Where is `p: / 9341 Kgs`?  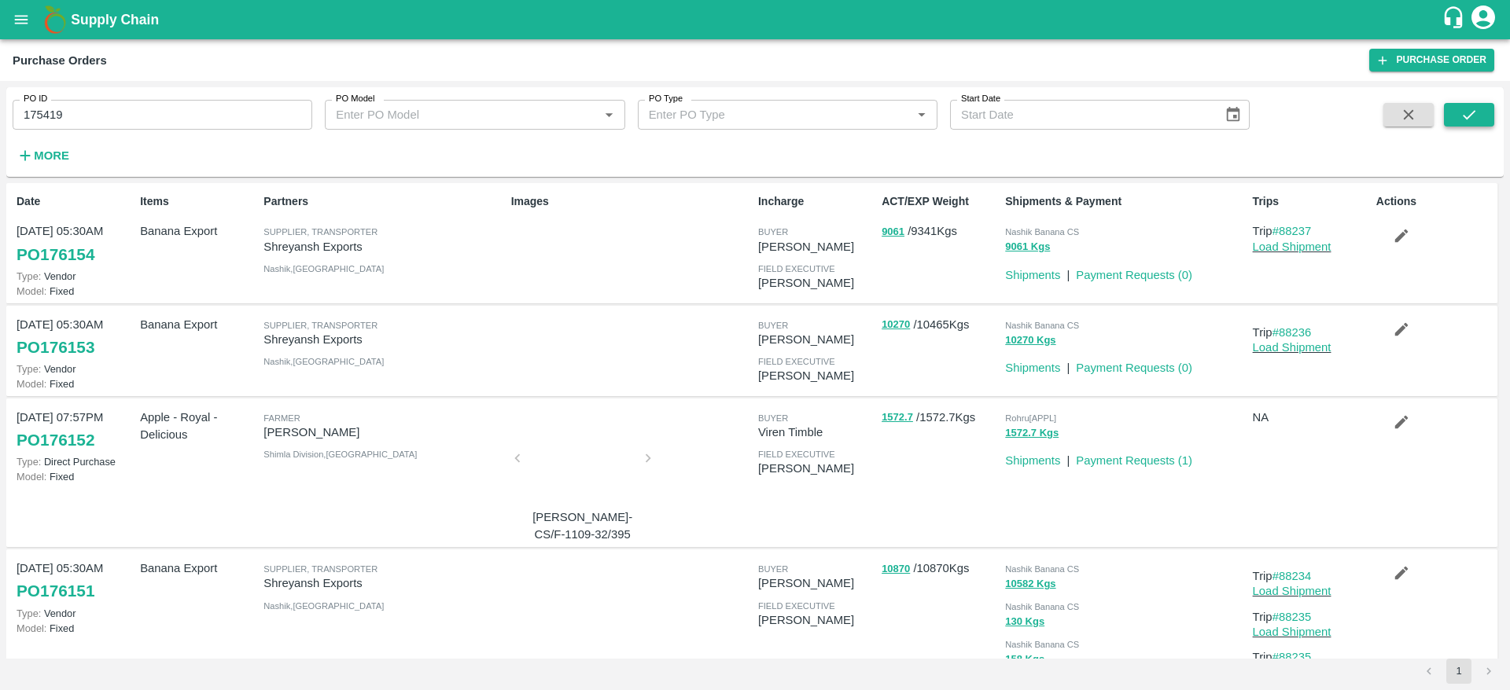 p: / 9341 Kgs is located at coordinates (940, 231).